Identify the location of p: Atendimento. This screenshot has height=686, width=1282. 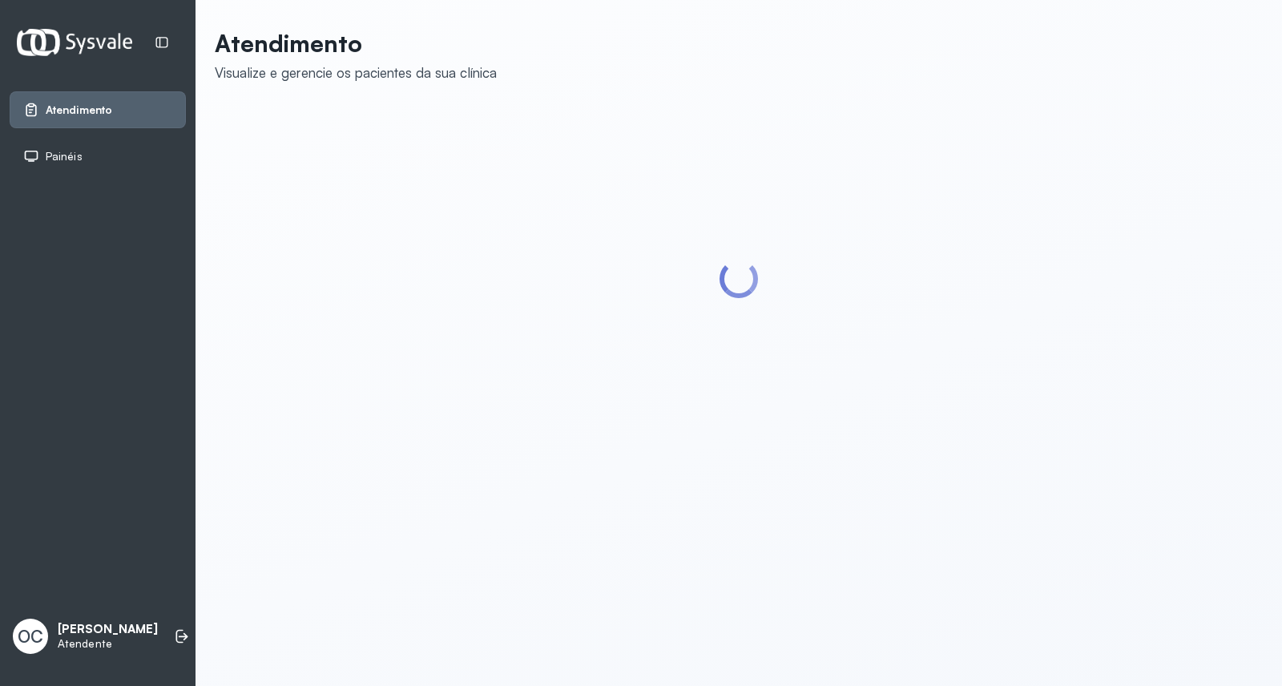
(356, 43).